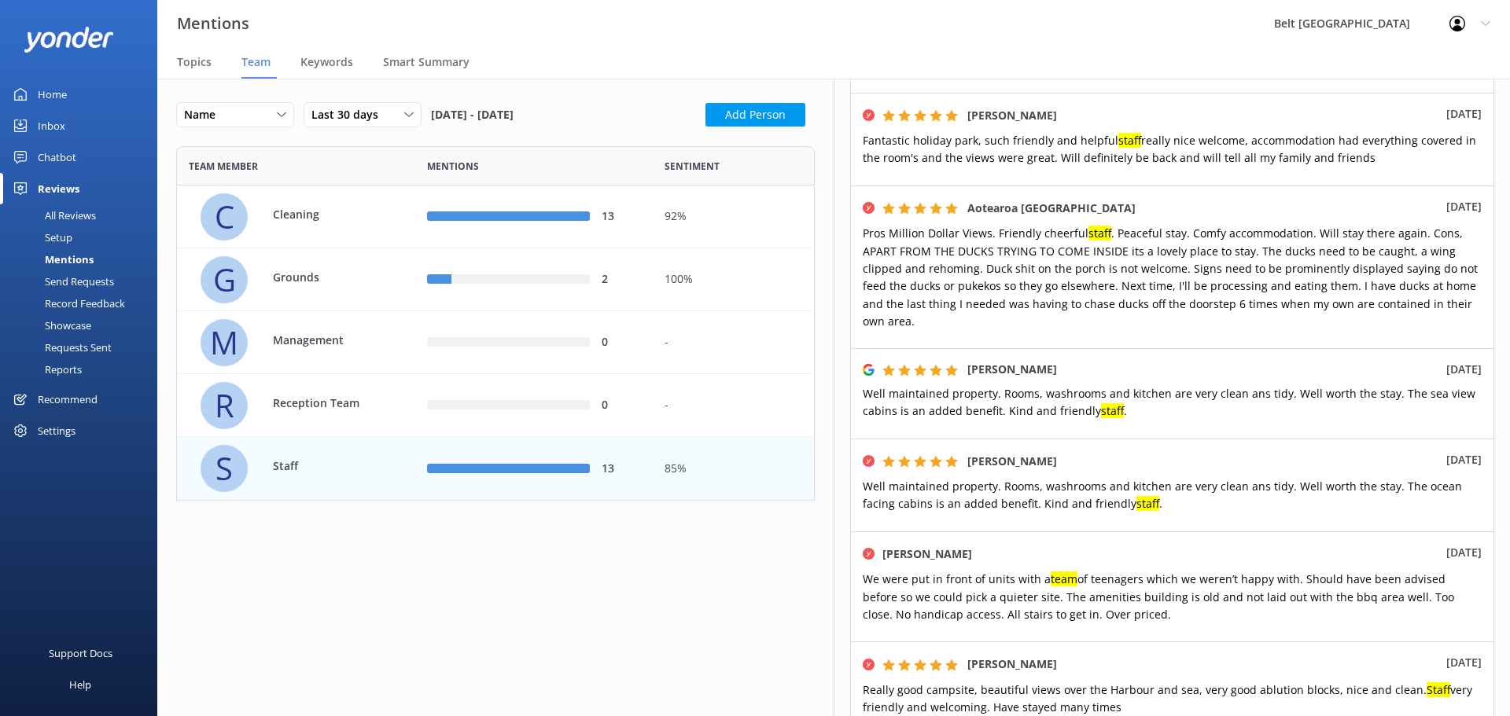  I want to click on div: All Reviews, so click(53, 215).